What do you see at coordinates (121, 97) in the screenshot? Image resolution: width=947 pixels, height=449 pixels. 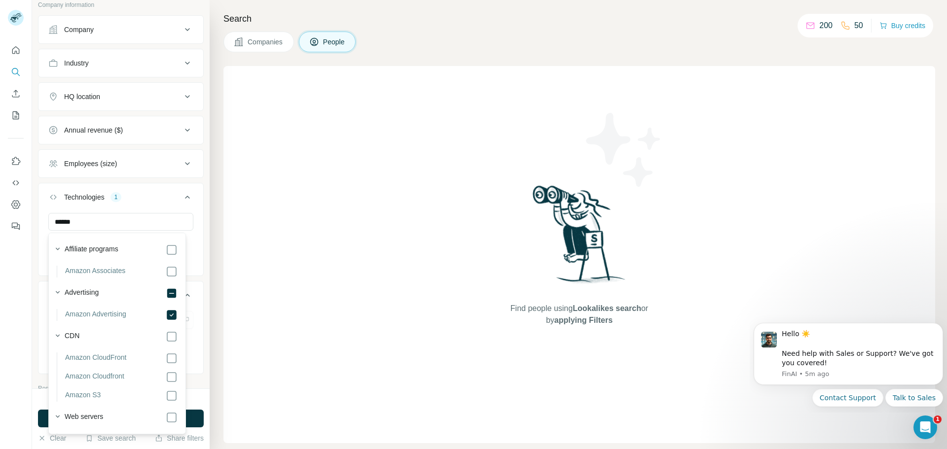 I see `button: HQ location` at bounding box center [121, 97].